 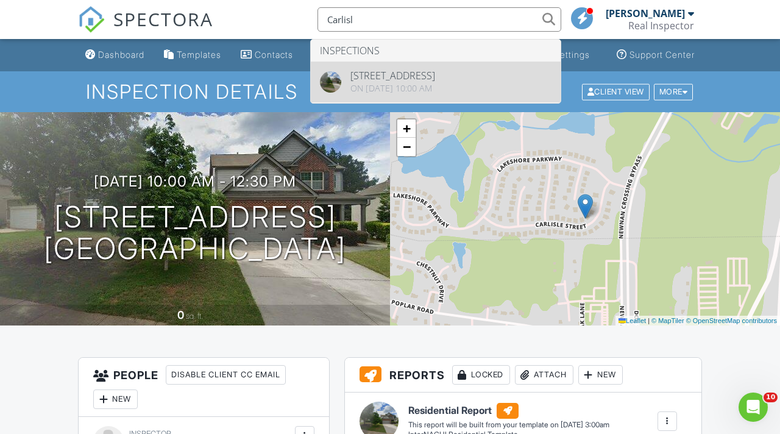 I want to click on div: 0, so click(x=180, y=315).